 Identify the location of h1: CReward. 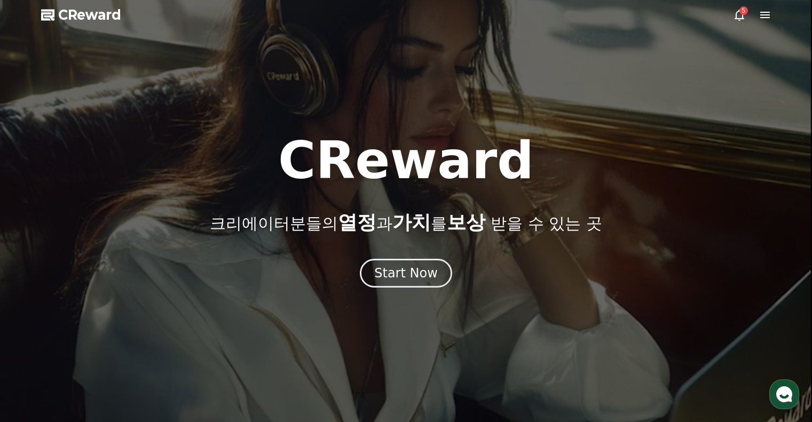
(406, 161).